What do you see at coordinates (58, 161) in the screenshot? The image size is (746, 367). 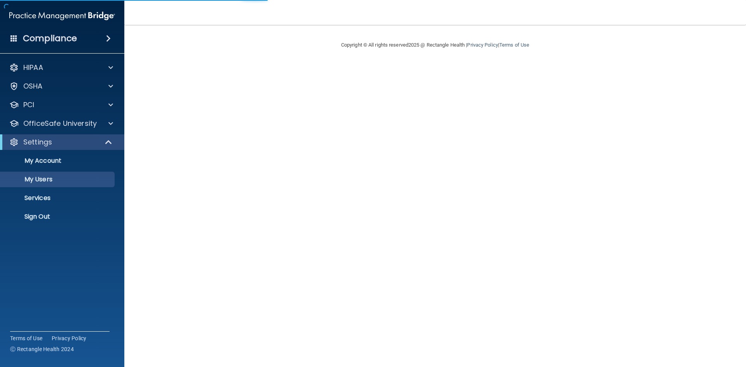 I see `p: My Account` at bounding box center [58, 161].